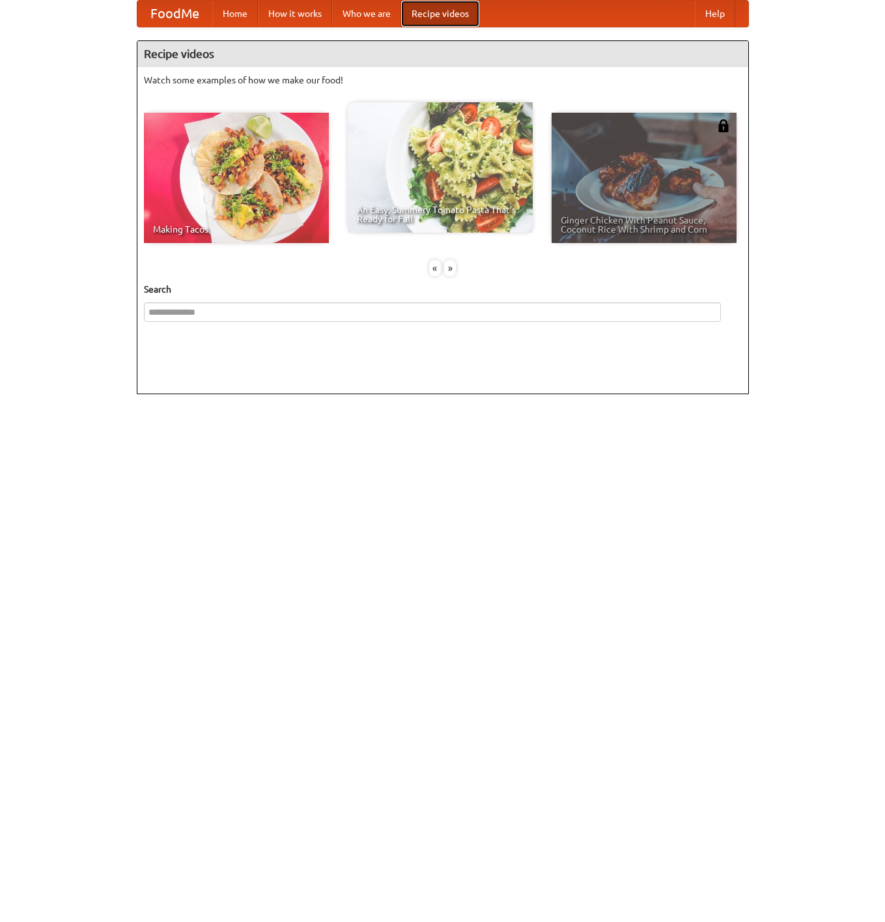 The image size is (885, 922). What do you see at coordinates (236, 229) in the screenshot?
I see `span: Making Tacos` at bounding box center [236, 229].